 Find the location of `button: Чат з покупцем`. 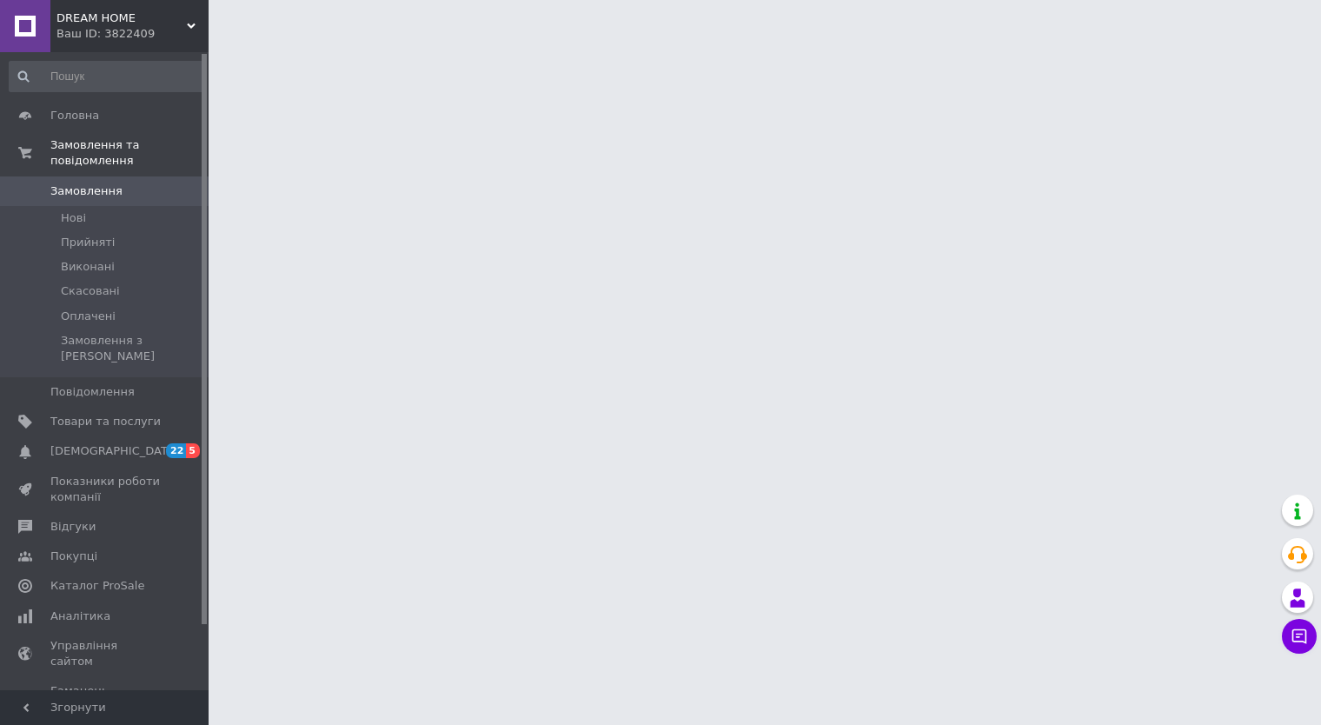

button: Чат з покупцем is located at coordinates (1299, 636).